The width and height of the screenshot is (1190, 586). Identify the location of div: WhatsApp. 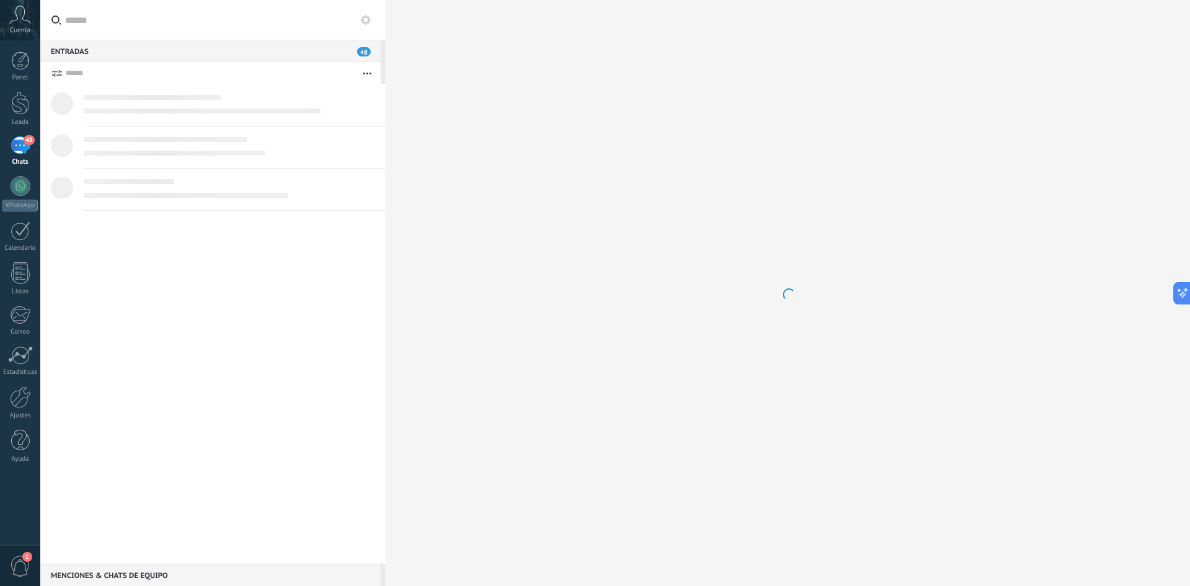
(20, 205).